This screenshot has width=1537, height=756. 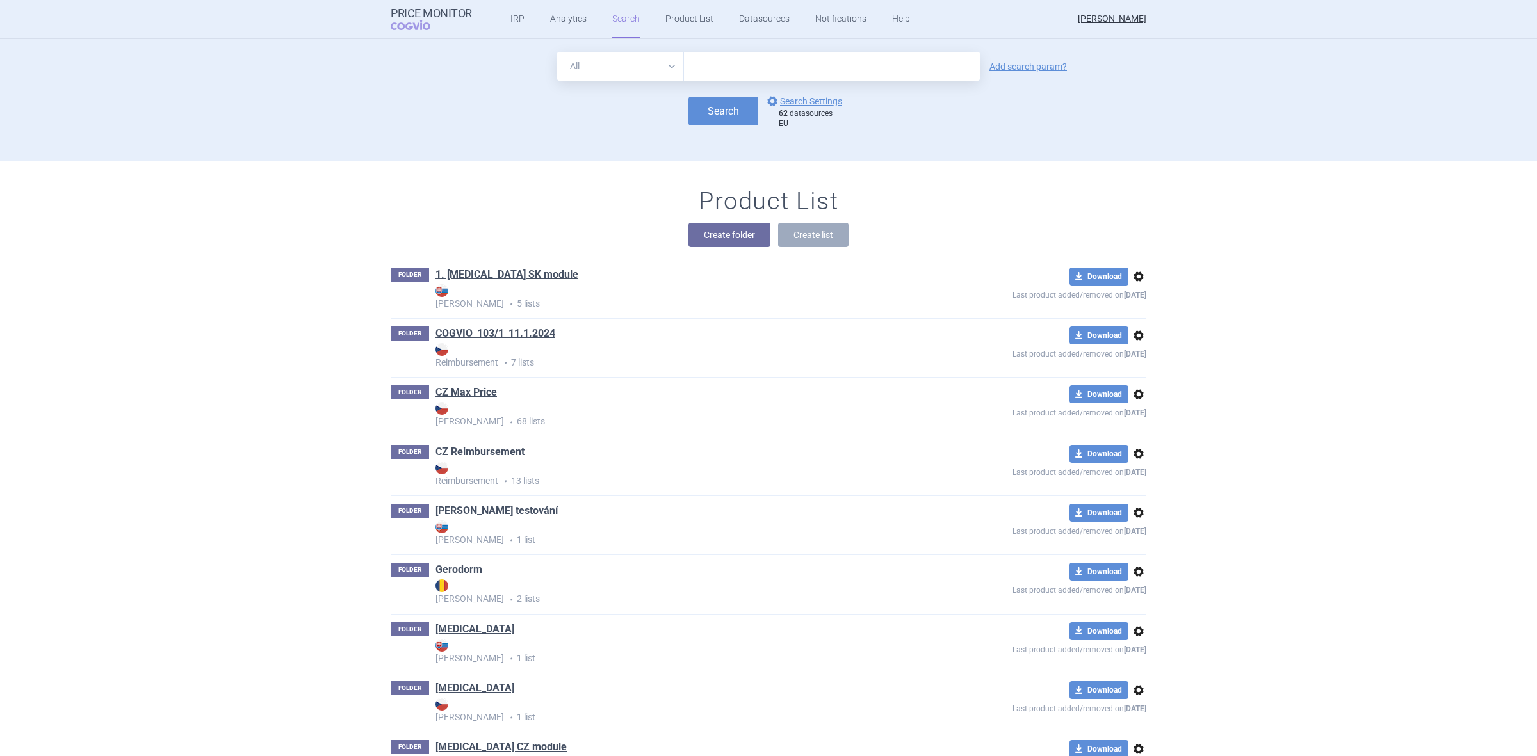 What do you see at coordinates (729, 235) in the screenshot?
I see `button: Create folder` at bounding box center [729, 235].